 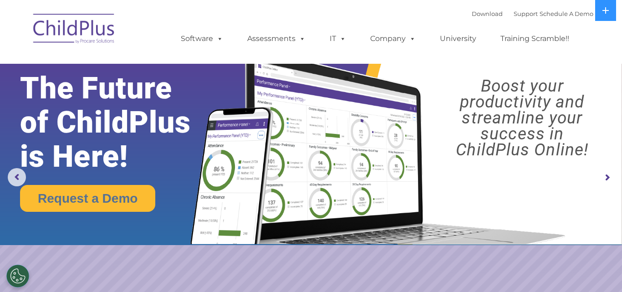 What do you see at coordinates (487, 14) in the screenshot?
I see `a: Download` at bounding box center [487, 14].